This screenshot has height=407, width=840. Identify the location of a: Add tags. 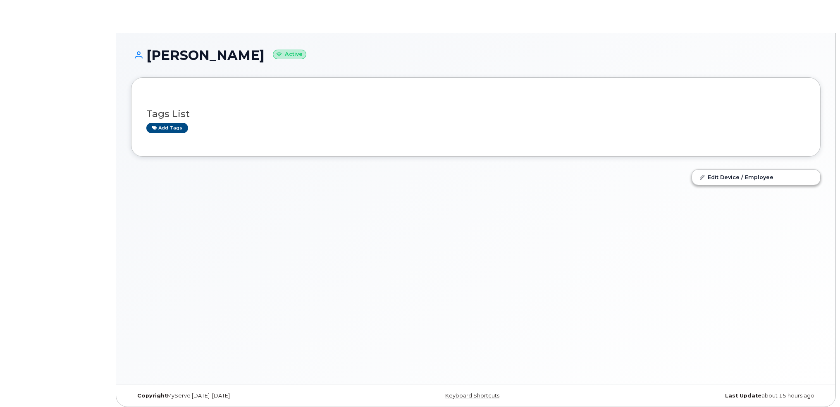
(167, 128).